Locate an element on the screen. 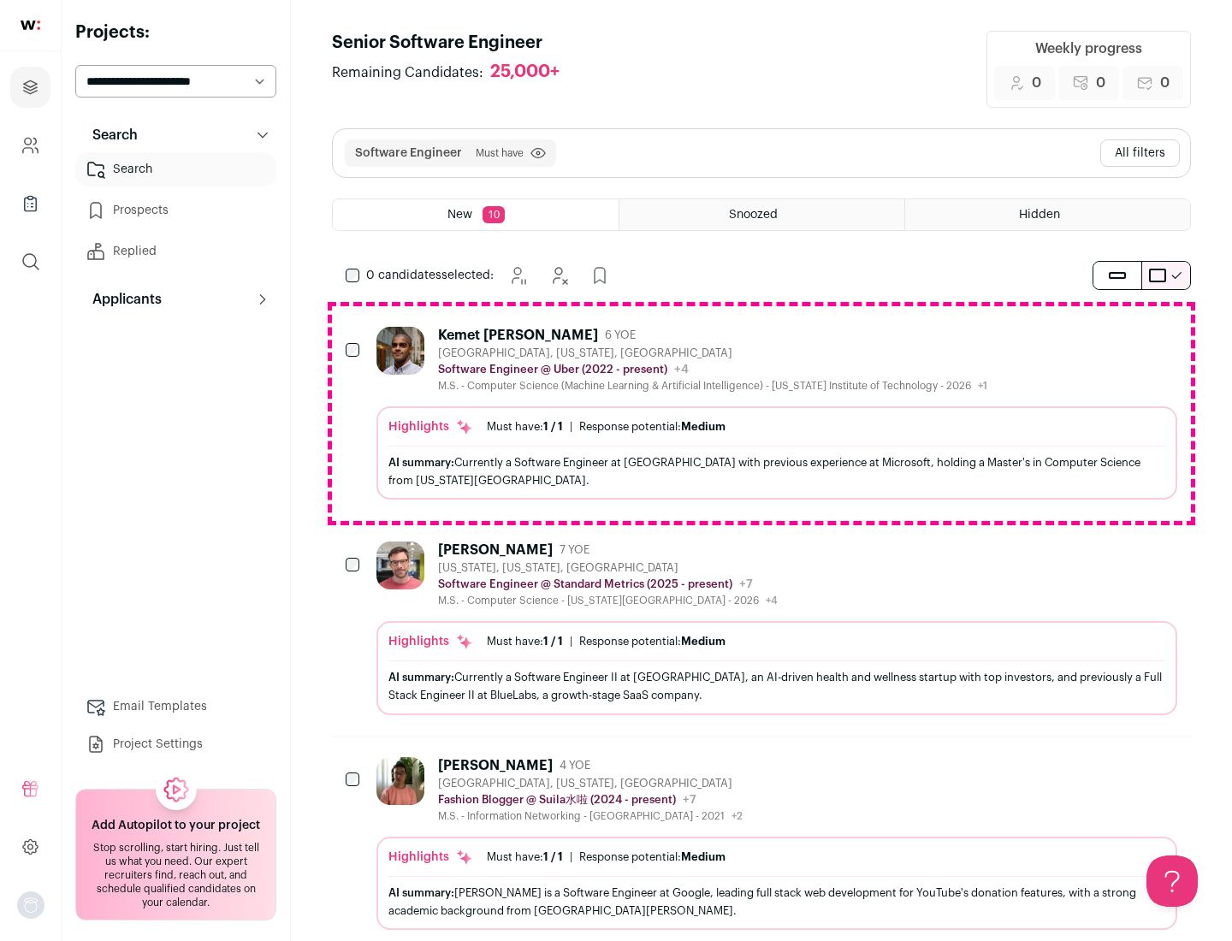 The height and width of the screenshot is (941, 1232). a: Email Templates is located at coordinates (175, 707).